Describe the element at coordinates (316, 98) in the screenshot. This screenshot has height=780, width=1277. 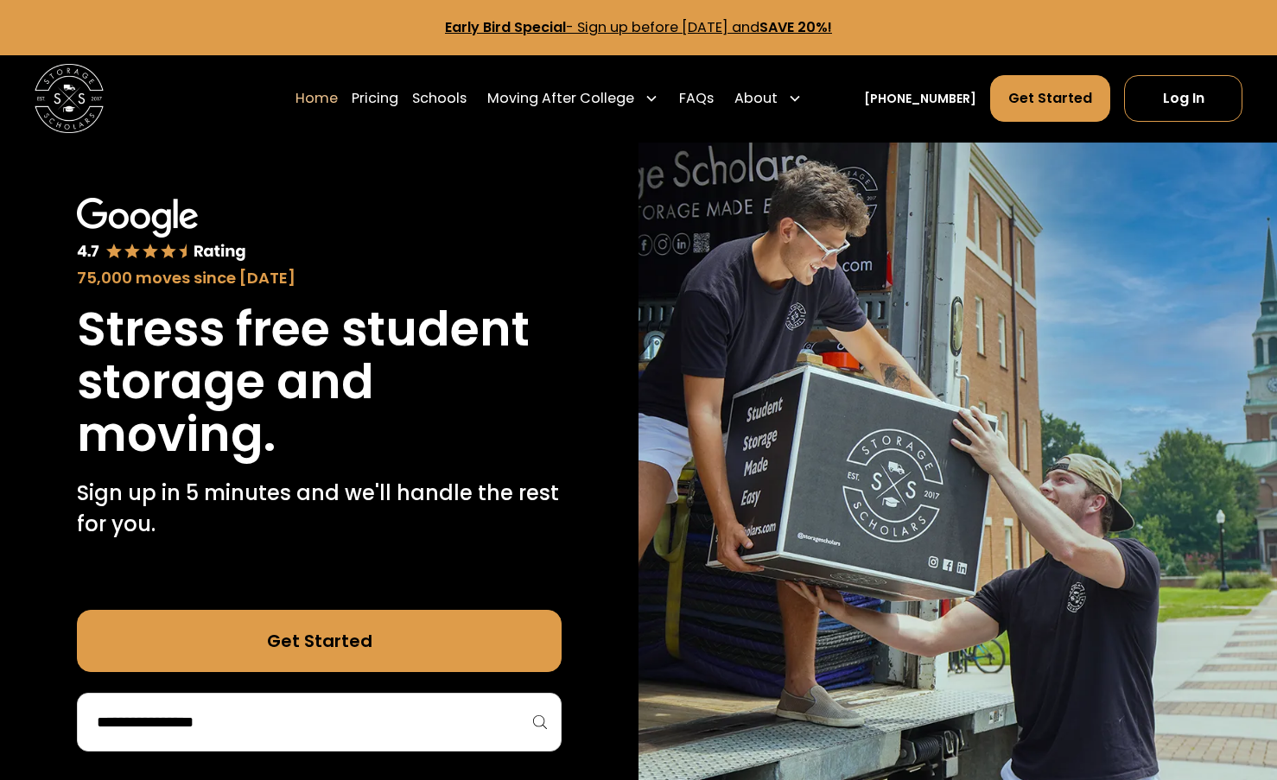
I see `a: Home` at that location.